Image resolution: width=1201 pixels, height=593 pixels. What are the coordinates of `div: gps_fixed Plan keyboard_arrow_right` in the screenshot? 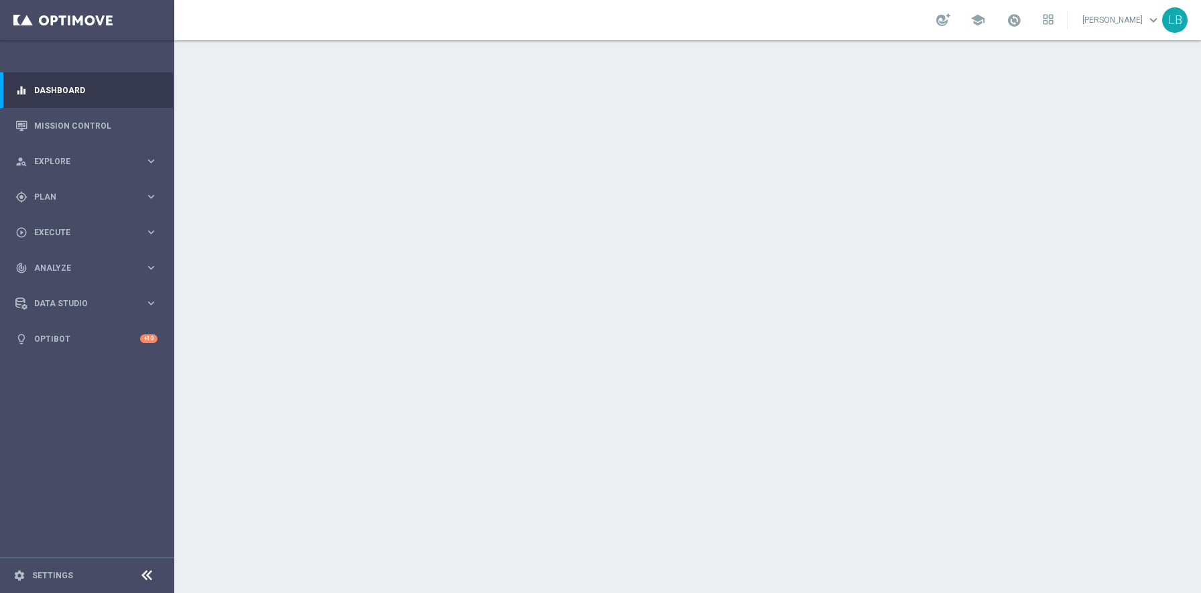 It's located at (86, 197).